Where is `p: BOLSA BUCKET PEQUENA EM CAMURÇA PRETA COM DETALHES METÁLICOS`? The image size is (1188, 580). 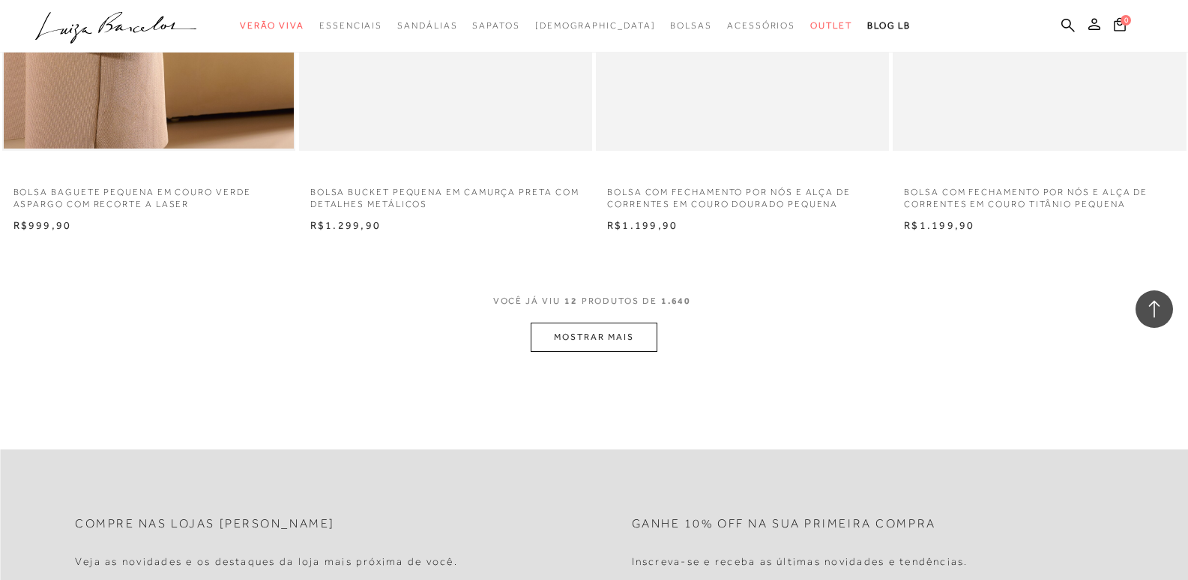
p: BOLSA BUCKET PEQUENA EM CAMURÇA PRETA COM DETALHES METÁLICOS is located at coordinates (445, 194).